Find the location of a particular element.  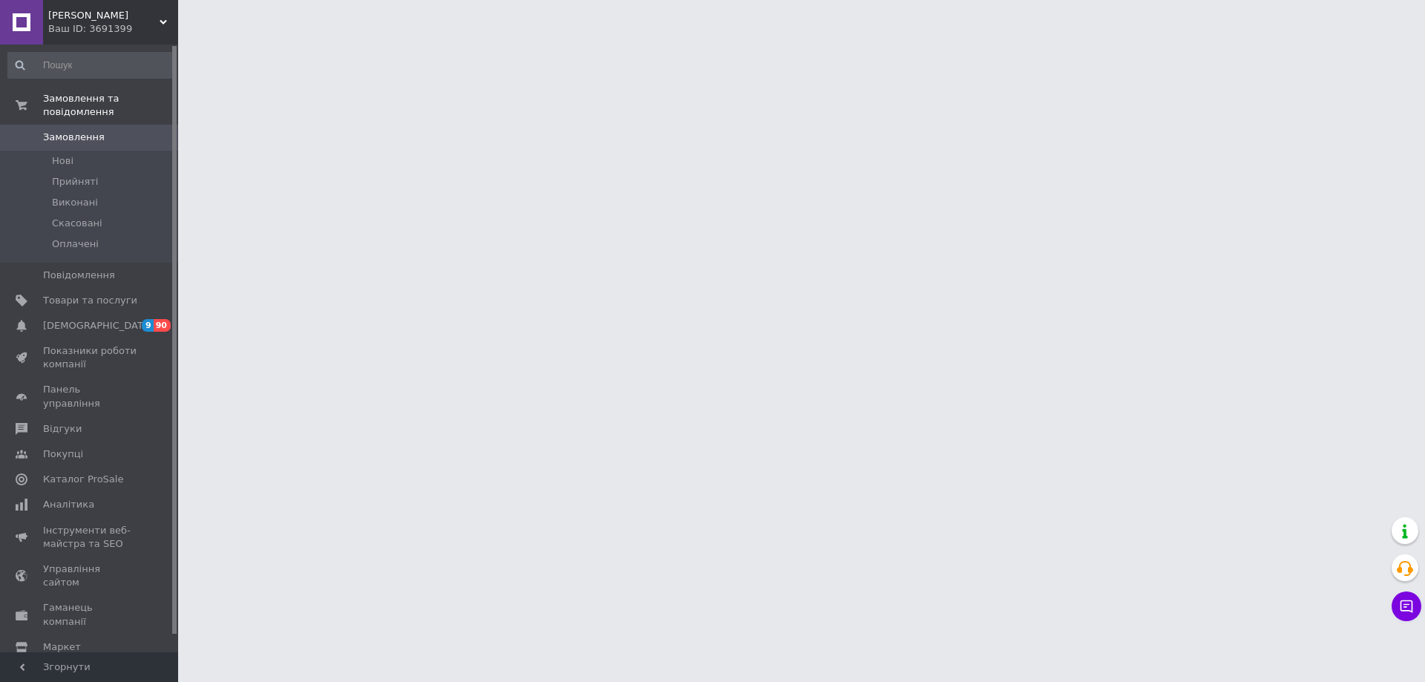

span: Відгуки is located at coordinates (62, 429).